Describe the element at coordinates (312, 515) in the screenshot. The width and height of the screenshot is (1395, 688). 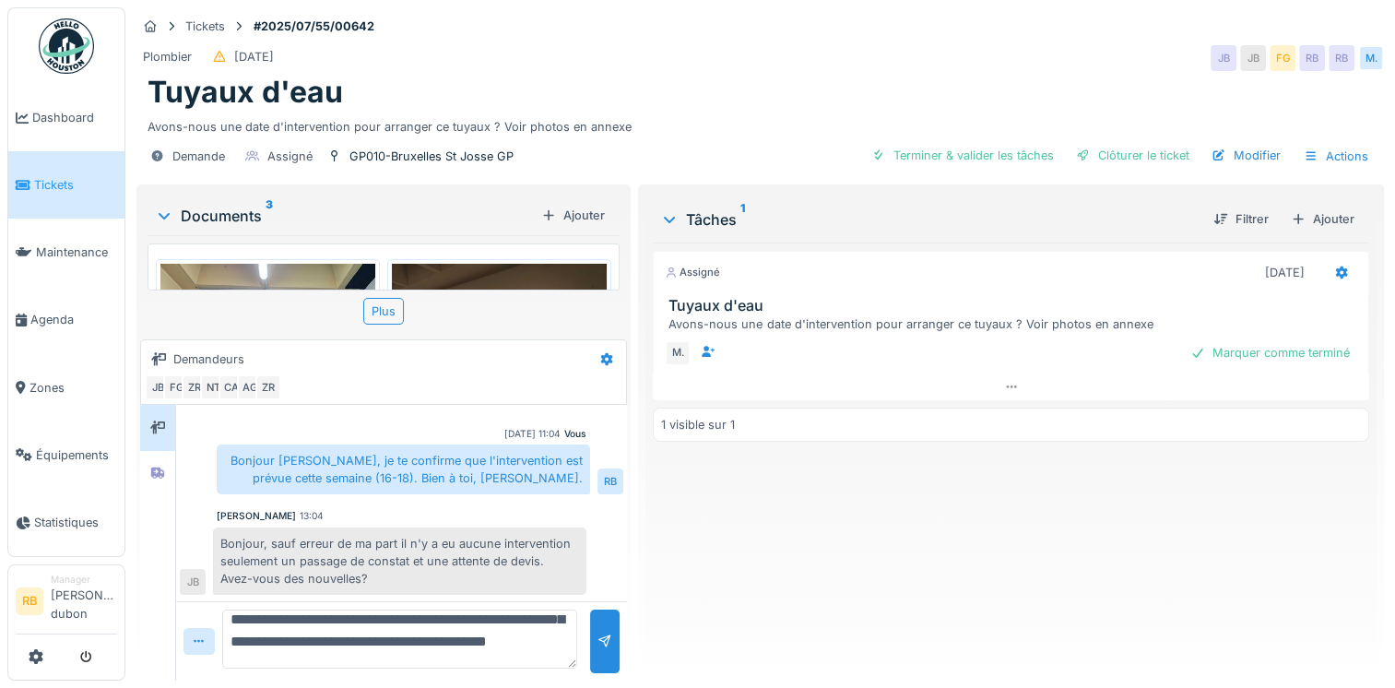
I see `div: 13:04` at that location.